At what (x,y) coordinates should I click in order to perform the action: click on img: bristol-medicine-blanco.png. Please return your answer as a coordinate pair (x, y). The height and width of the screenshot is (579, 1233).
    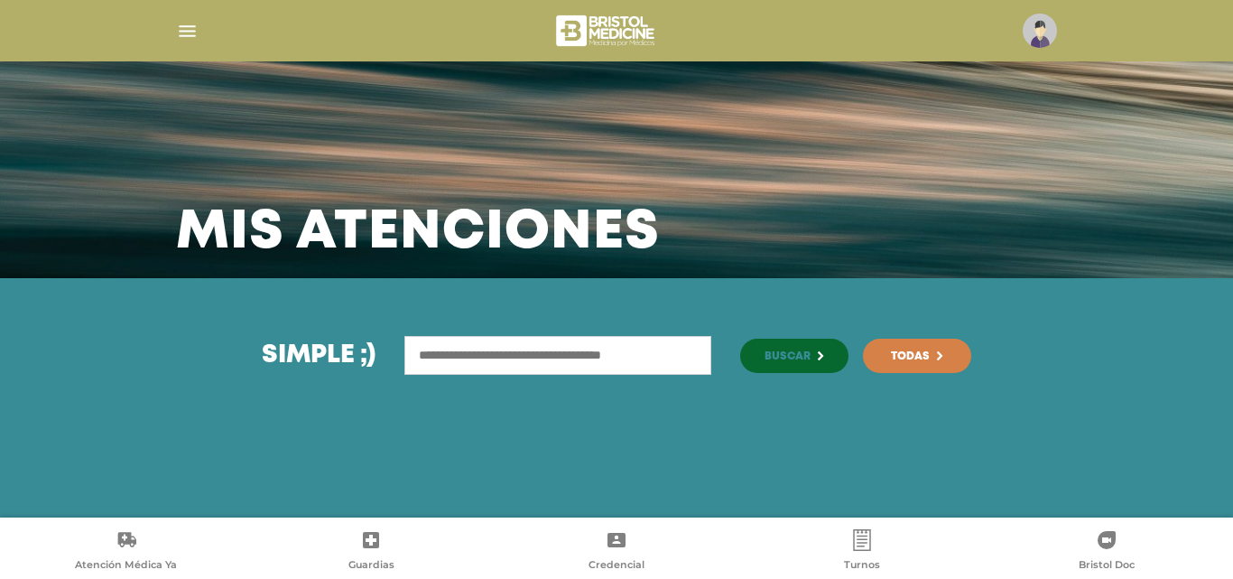
    Looking at the image, I should click on (607, 31).